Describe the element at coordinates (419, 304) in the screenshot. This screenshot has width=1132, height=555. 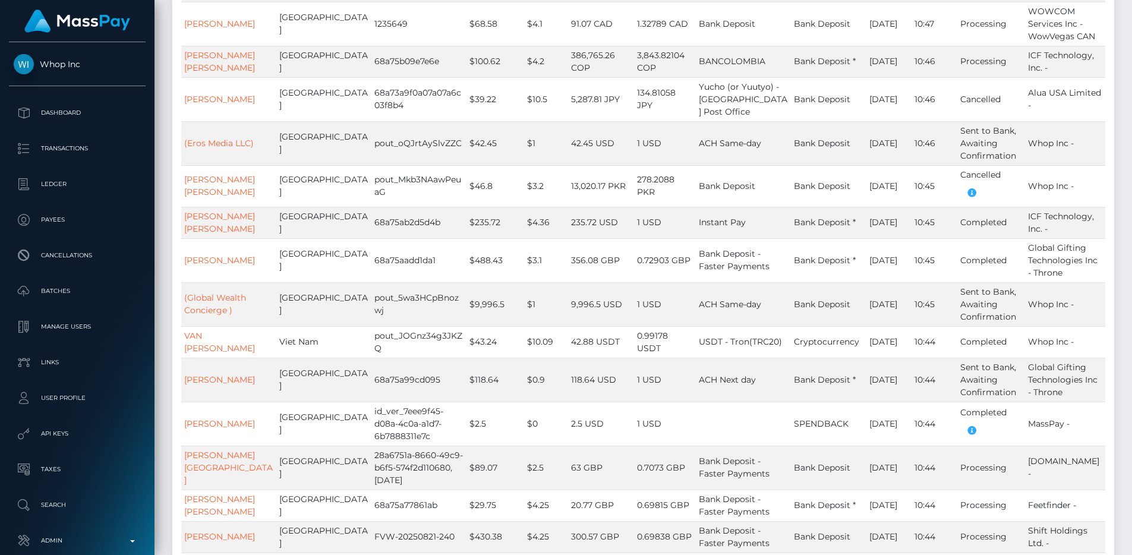
I see `td: pout_5wa3HCpBnozwj` at that location.